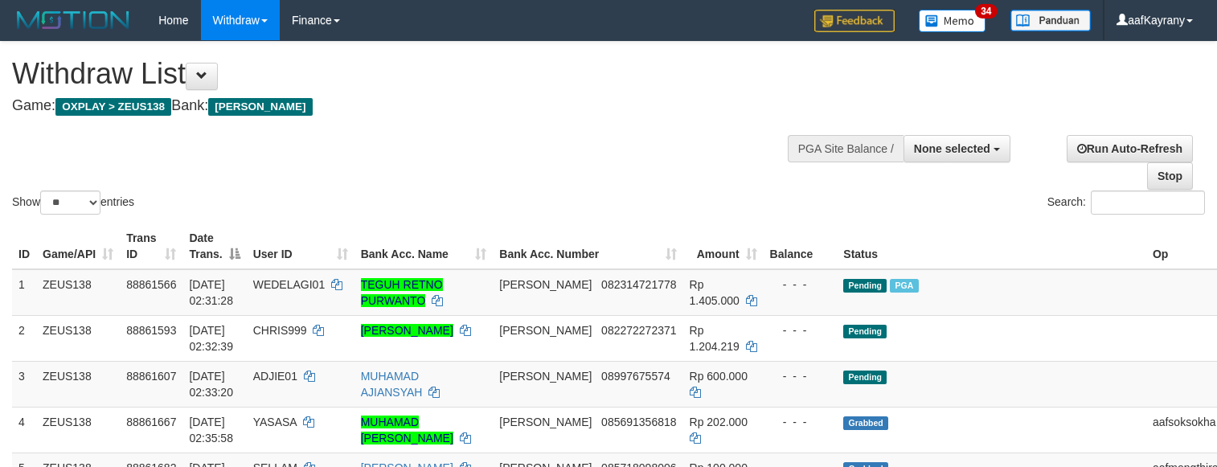 The width and height of the screenshot is (1217, 467). What do you see at coordinates (151, 422) in the screenshot?
I see `span: 88861667` at bounding box center [151, 422].